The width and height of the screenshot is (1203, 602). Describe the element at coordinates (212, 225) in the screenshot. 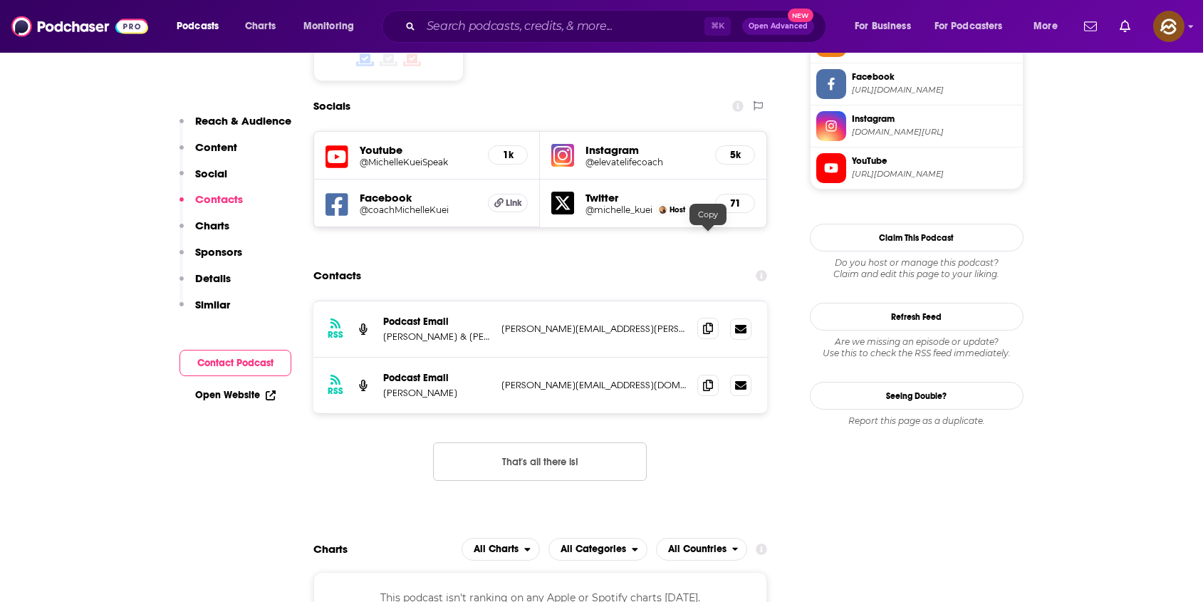

I see `p: Charts` at that location.